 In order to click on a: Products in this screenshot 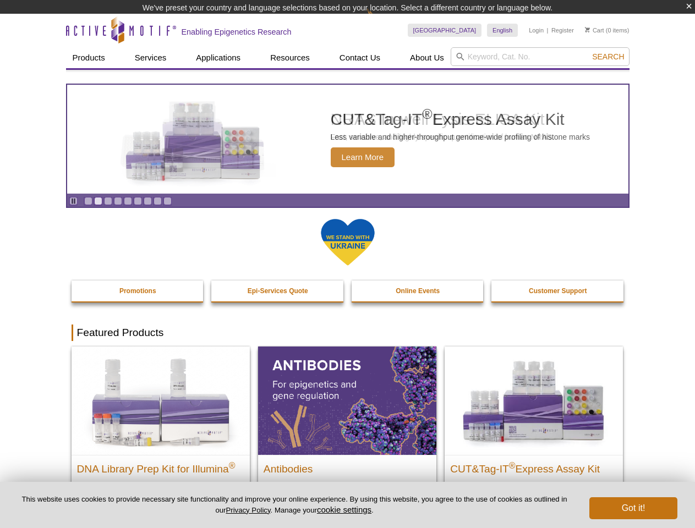, I will do `click(89, 58)`.